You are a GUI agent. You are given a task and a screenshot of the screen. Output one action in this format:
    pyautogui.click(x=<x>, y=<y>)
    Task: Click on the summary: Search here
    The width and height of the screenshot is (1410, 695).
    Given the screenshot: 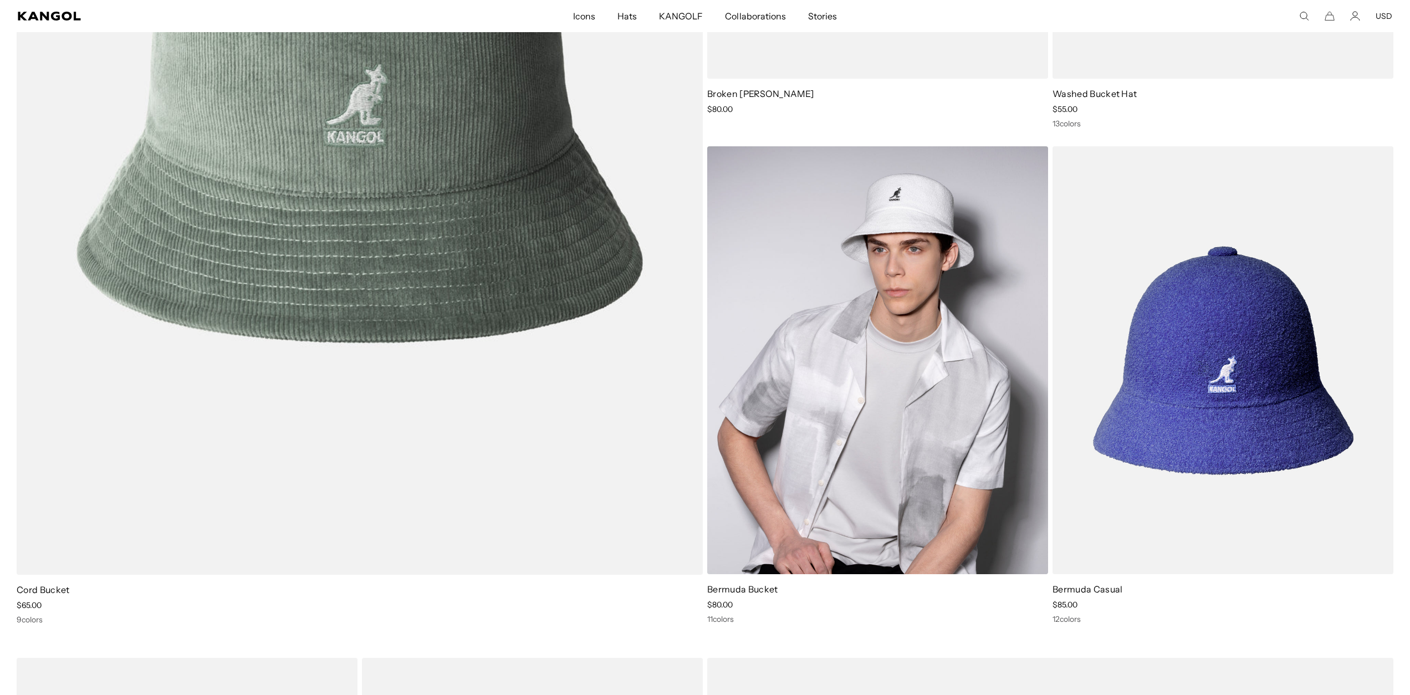 What is the action you would take?
    pyautogui.click(x=1304, y=16)
    